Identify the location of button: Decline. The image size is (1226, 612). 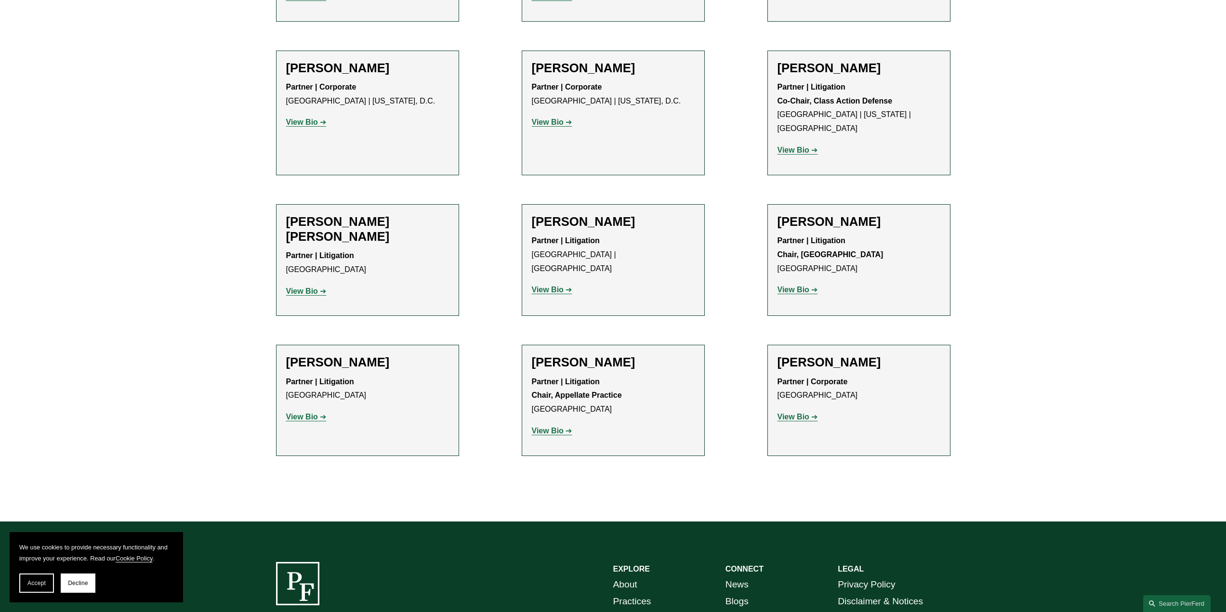
(78, 584).